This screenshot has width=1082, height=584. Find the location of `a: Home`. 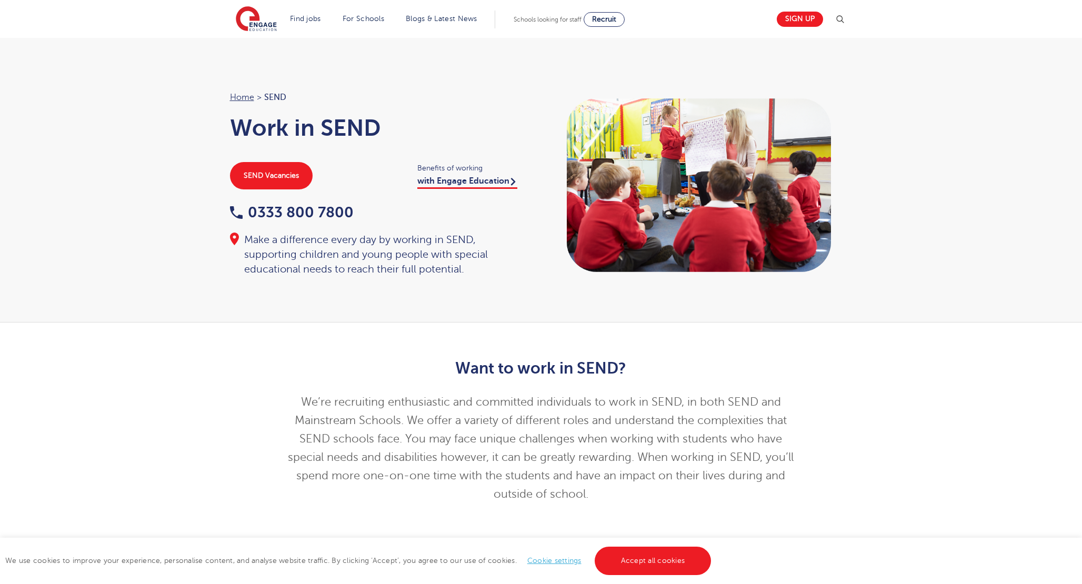

a: Home is located at coordinates (242, 97).